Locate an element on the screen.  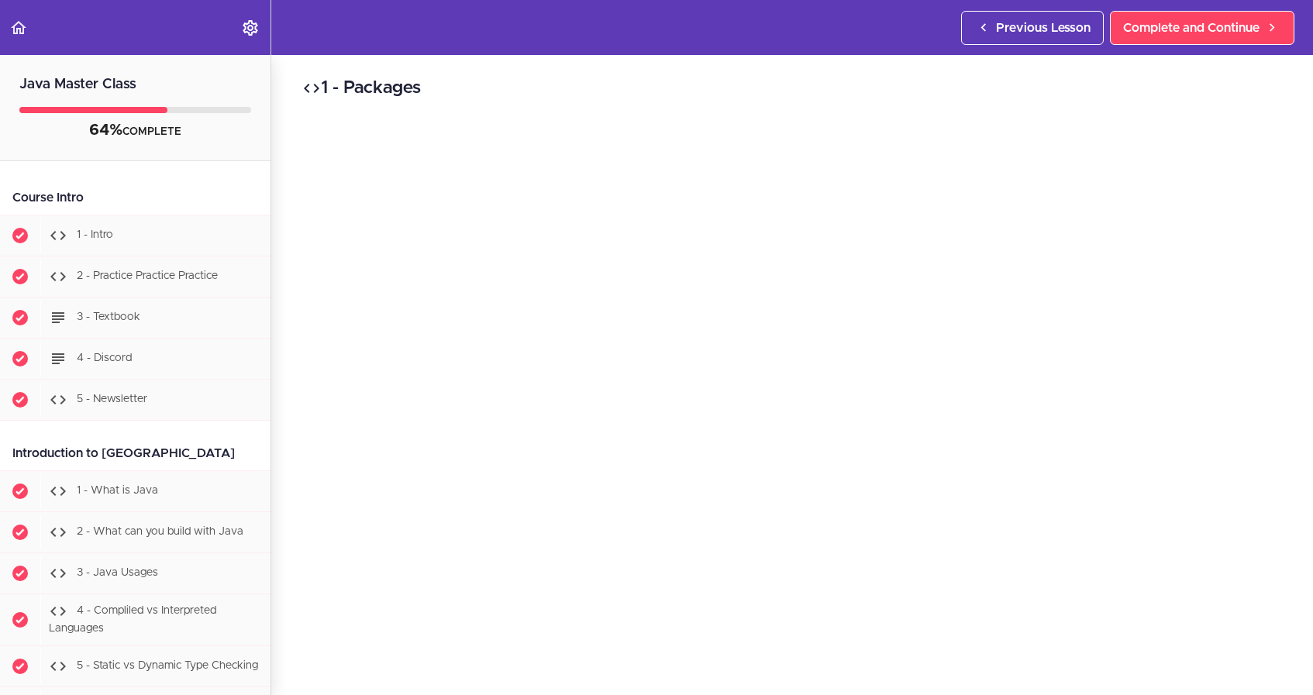
span: 2 - What can you build with Java is located at coordinates (160, 532).